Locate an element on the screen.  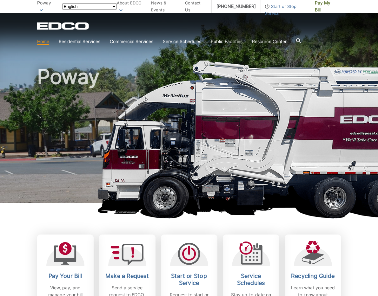
h2: Pay Your Bill is located at coordinates (65, 276).